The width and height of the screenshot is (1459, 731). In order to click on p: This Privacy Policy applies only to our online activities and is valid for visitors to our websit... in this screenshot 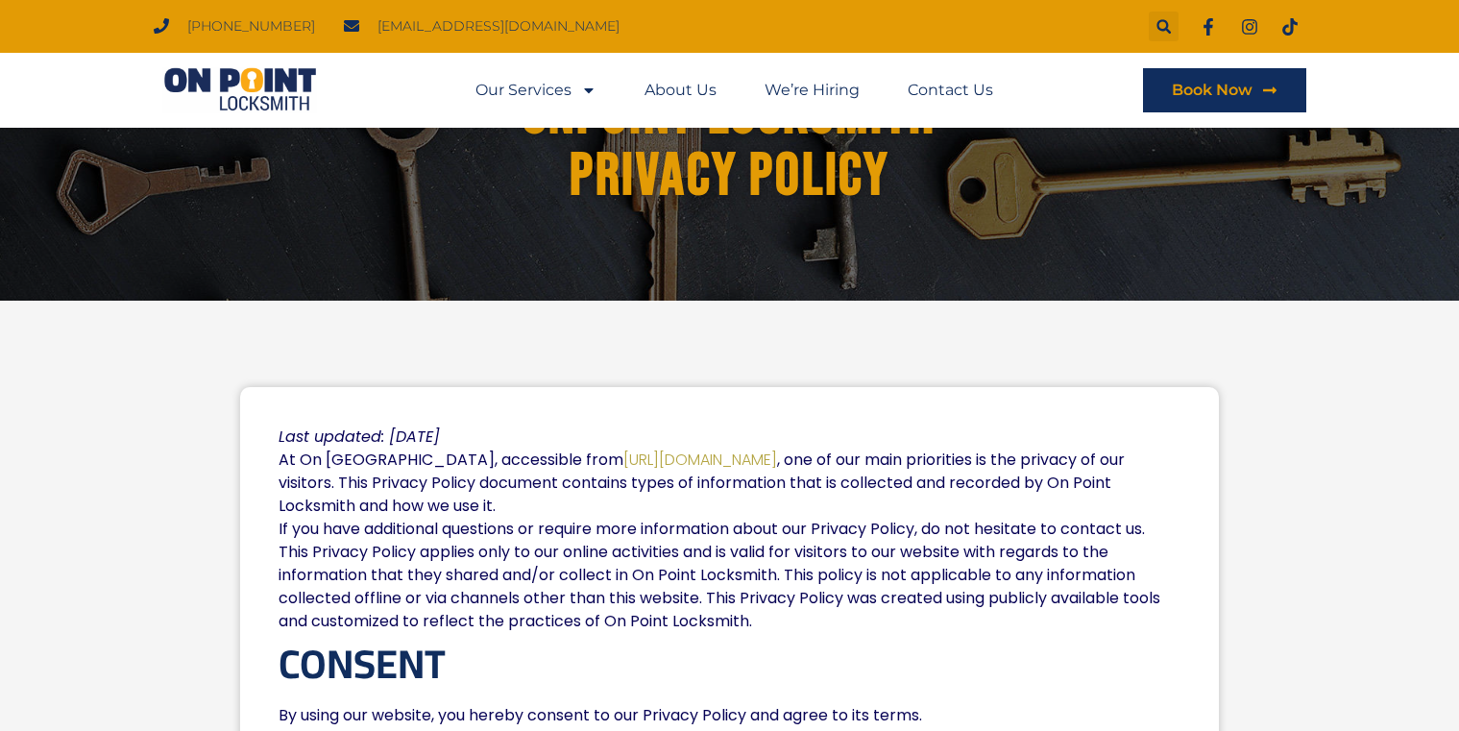, I will do `click(728, 587)`.